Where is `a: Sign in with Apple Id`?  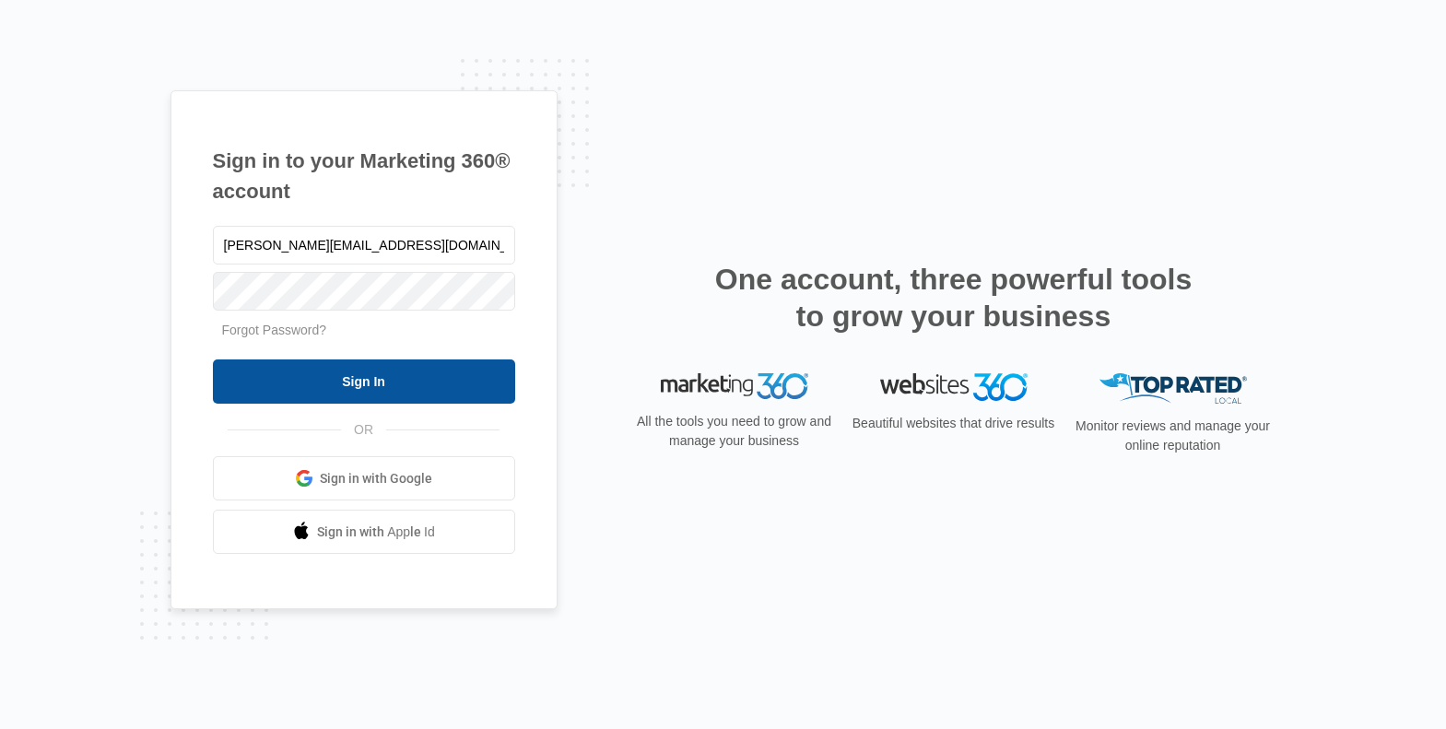
a: Sign in with Apple Id is located at coordinates (364, 532).